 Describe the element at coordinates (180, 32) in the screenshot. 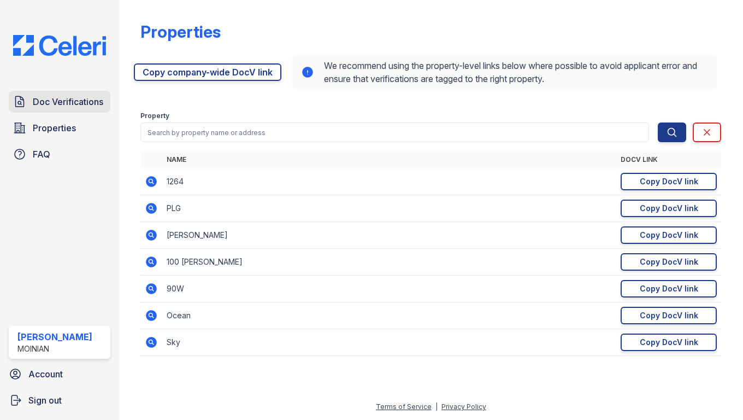

I see `div: Properties` at that location.